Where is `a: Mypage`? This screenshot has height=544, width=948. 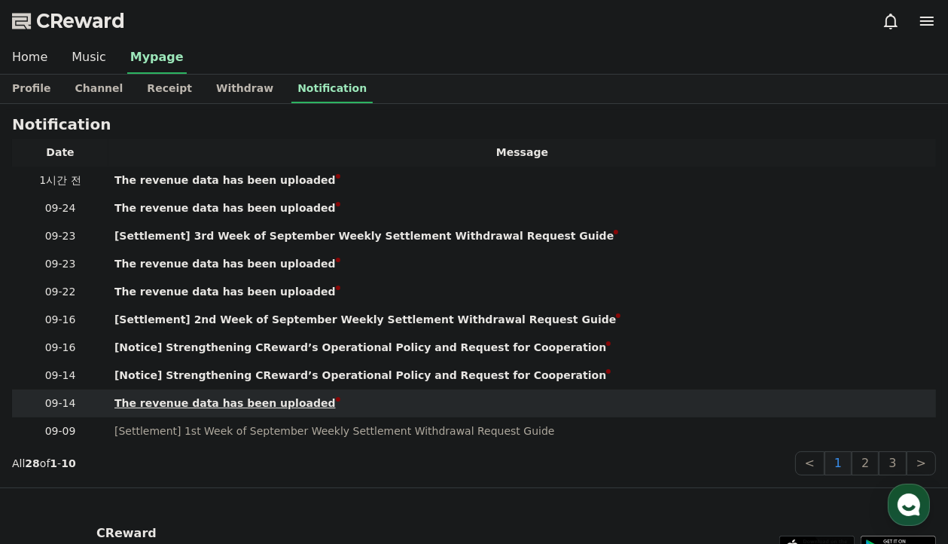
a: Mypage is located at coordinates (157, 58).